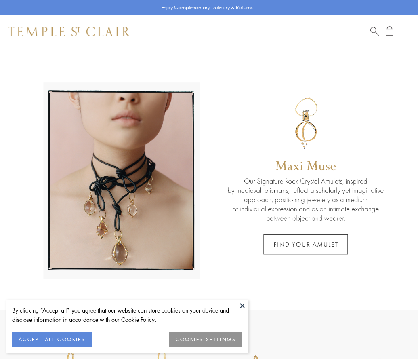  What do you see at coordinates (127, 315) in the screenshot?
I see `div: By clicking “Accept all”, you agree that our website can store cookies on your device and disclos...` at bounding box center [127, 315].